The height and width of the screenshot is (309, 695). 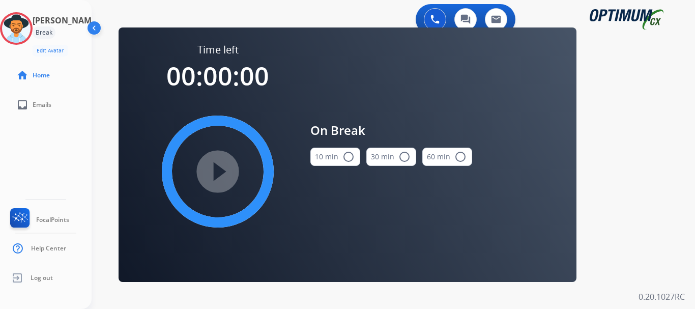 I want to click on button: 10 min, so click(x=335, y=157).